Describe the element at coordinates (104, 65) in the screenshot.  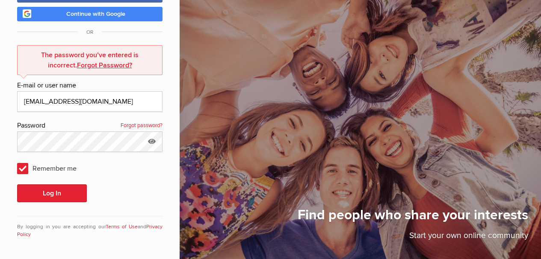
I see `a: Forgot Password?` at that location.